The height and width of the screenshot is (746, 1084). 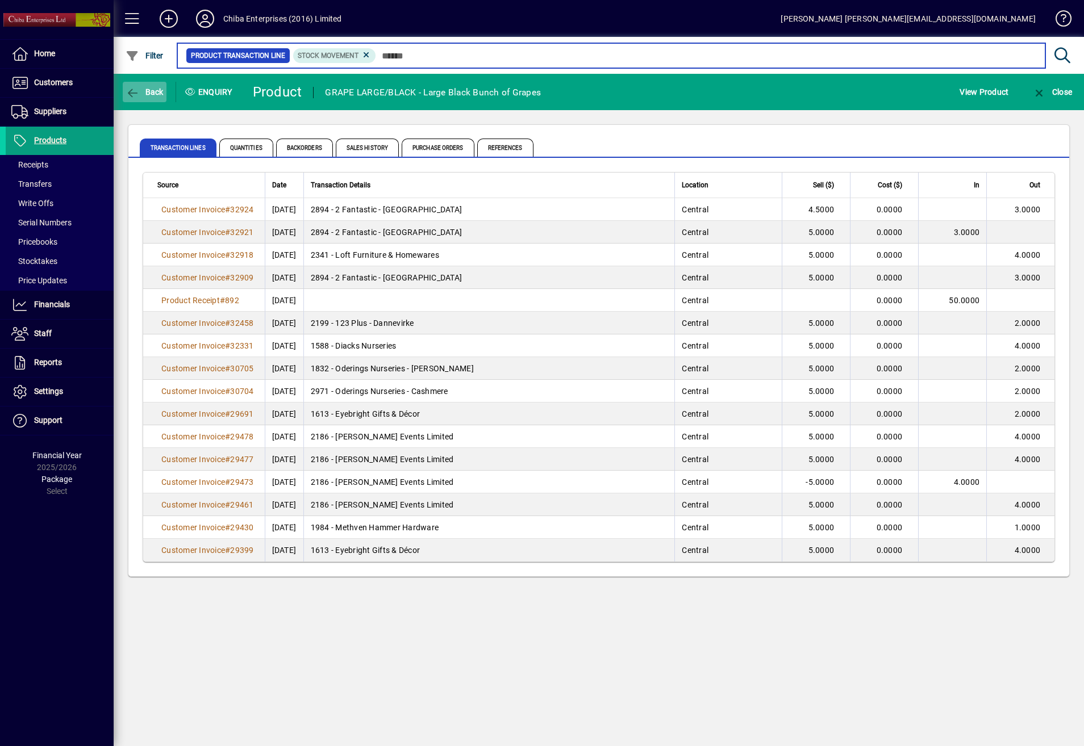 I want to click on span: Write Offs, so click(x=32, y=203).